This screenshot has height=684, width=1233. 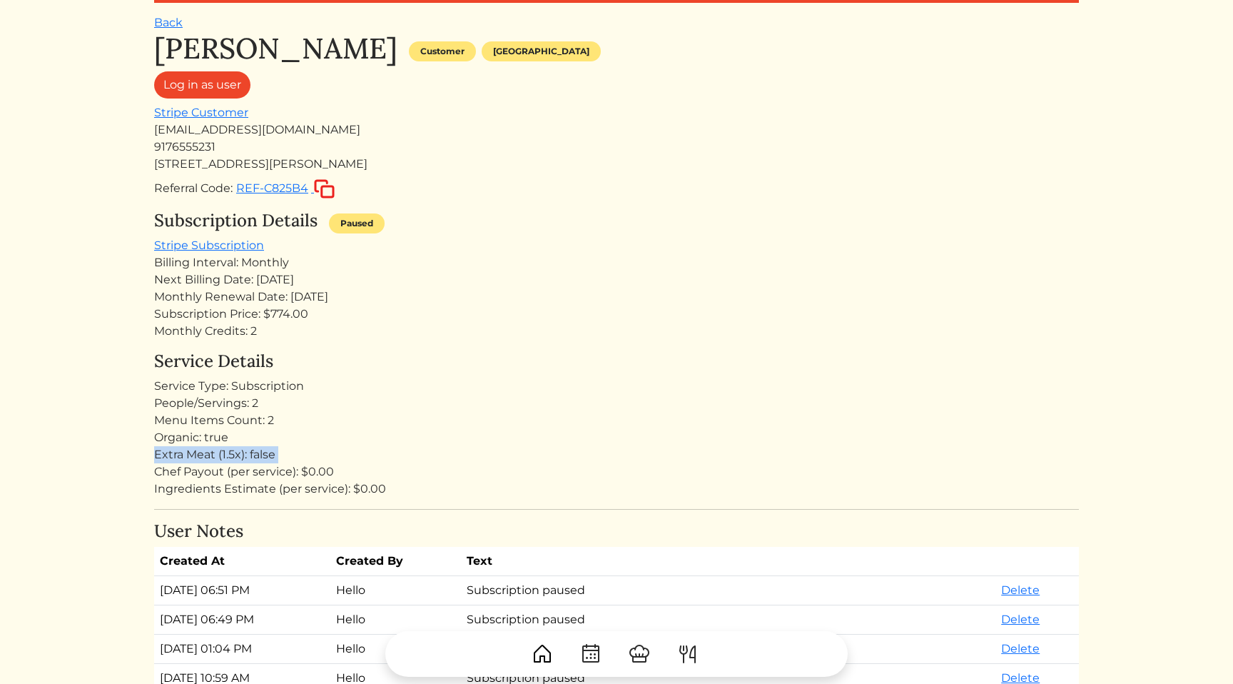 What do you see at coordinates (617, 314) in the screenshot?
I see `div: Subscription Price: $774.00` at bounding box center [617, 314].